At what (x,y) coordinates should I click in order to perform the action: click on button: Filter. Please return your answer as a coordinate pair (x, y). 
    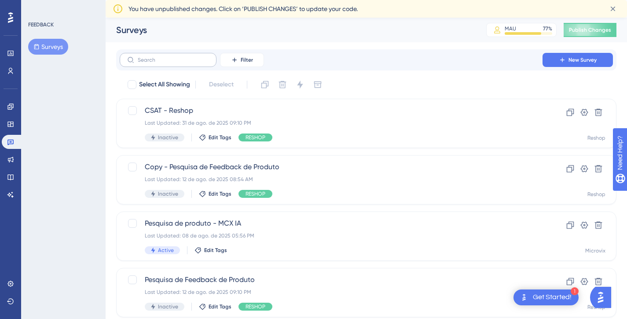
    Looking at the image, I should click on (242, 60).